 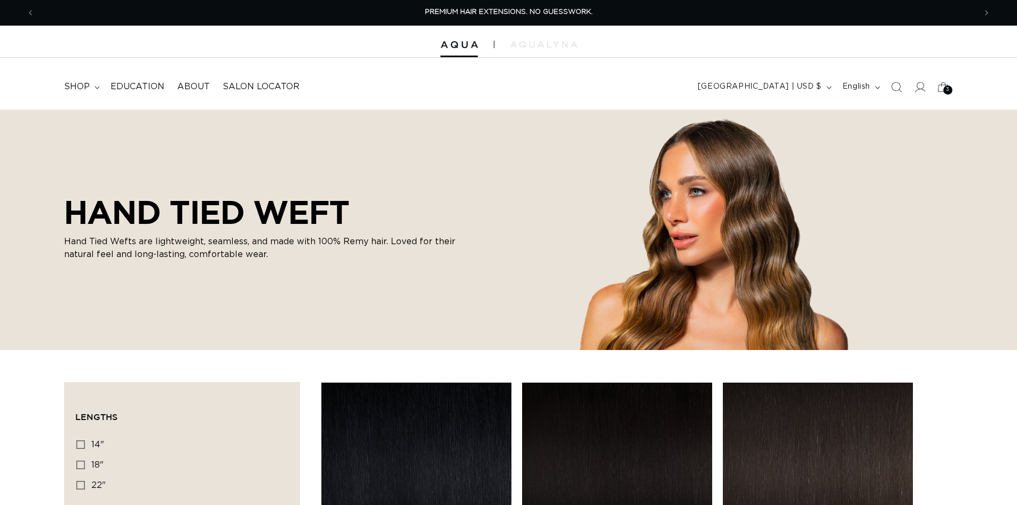 I want to click on p: Hand Tied Wefts are lightweight, seamless, and made with 100% Remy hair. Loved for their natural ..., so click(x=267, y=248).